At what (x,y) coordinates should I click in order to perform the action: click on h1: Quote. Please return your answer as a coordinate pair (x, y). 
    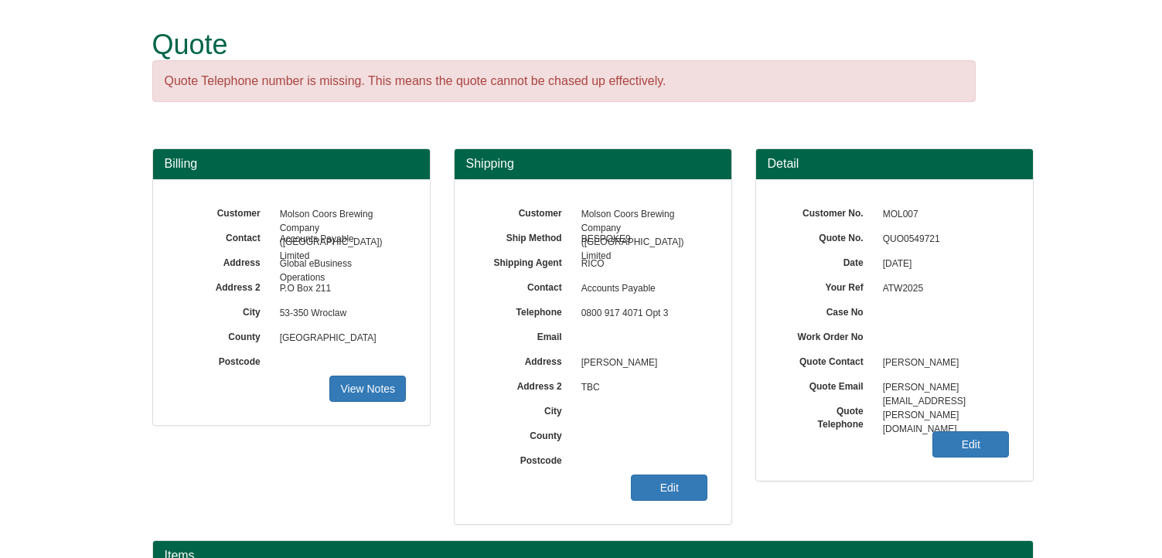
    Looking at the image, I should click on (564, 45).